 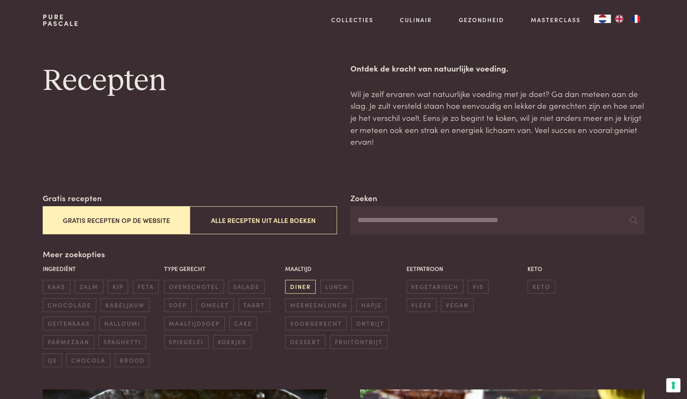 I want to click on span: keto, so click(x=541, y=287).